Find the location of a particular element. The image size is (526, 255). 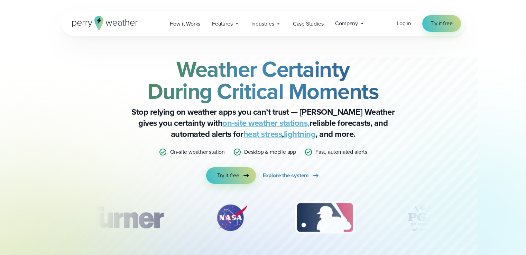

img: Turner-Construction_1.svg is located at coordinates (124, 218).